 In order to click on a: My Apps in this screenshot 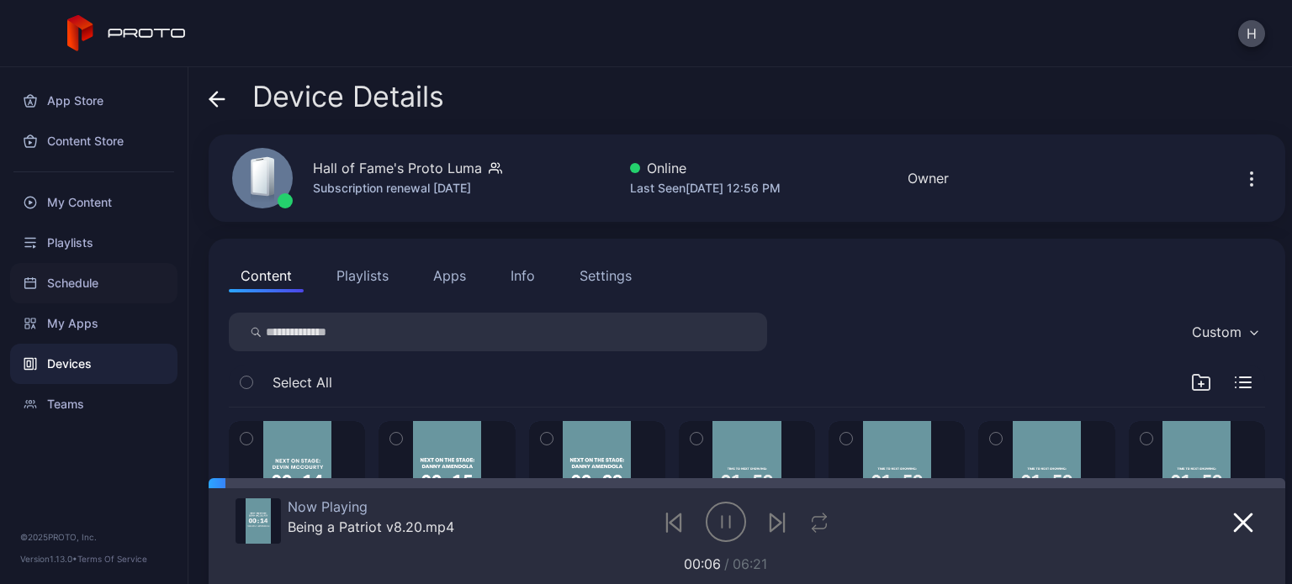, I will do `click(93, 324)`.